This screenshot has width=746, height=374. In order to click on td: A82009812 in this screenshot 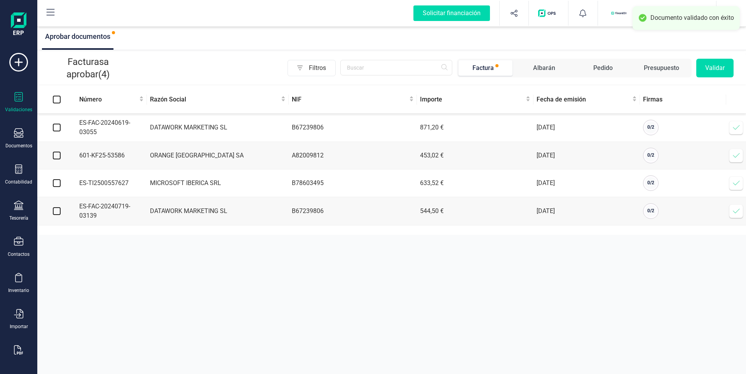, I will do `click(353, 155)`.